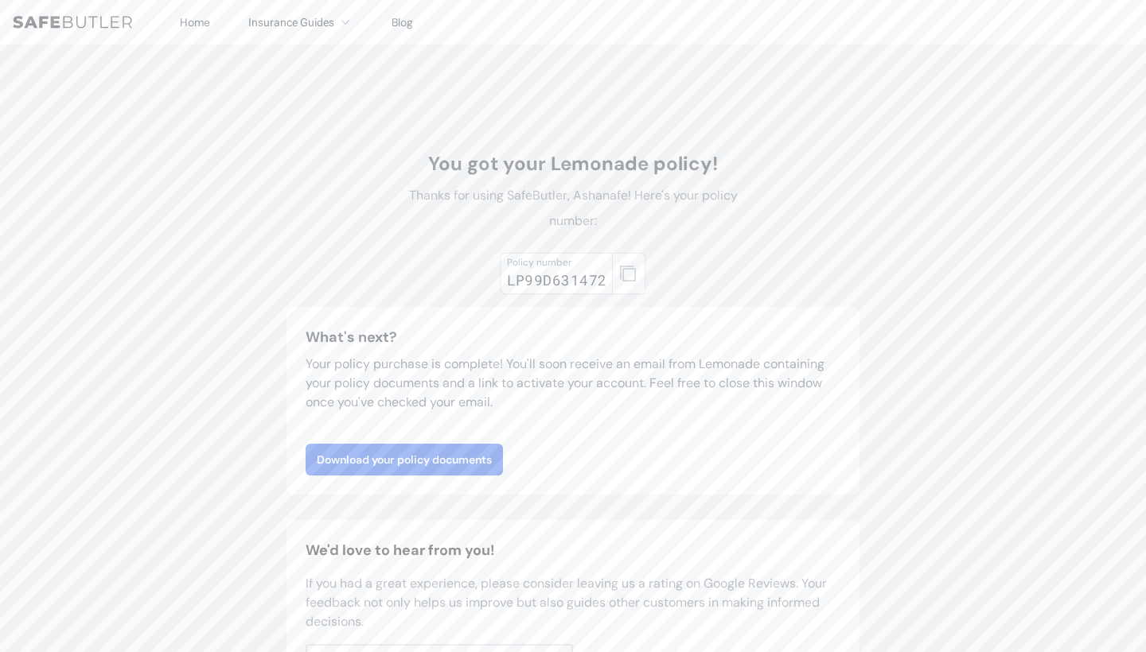 The width and height of the screenshot is (1146, 652). I want to click on p: If you had a great experience, please consider leaving us a rating on Google Reviews. Your feedba..., so click(573, 603).